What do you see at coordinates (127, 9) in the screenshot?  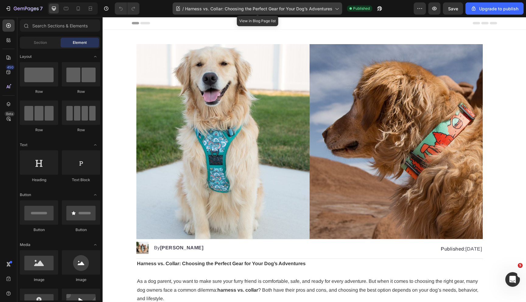 I see `div: Undo/Redo` at bounding box center [127, 9].